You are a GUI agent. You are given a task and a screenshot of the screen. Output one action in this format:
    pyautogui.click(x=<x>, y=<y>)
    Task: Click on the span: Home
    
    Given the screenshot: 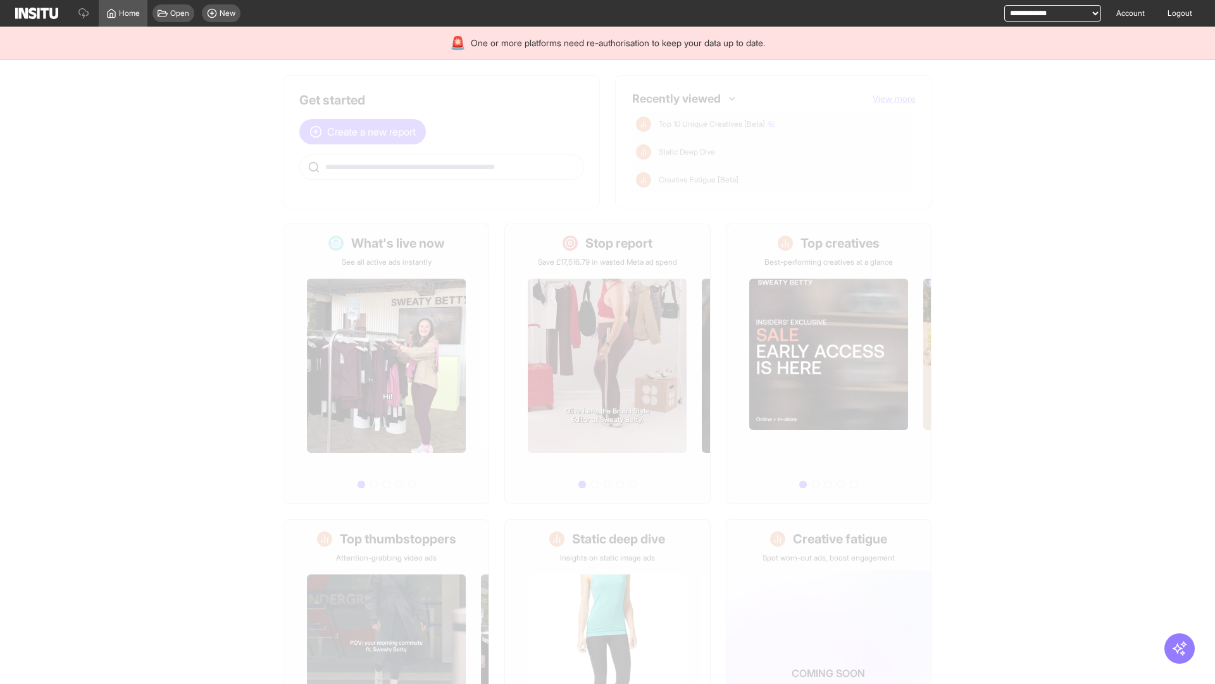 What is the action you would take?
    pyautogui.click(x=129, y=13)
    